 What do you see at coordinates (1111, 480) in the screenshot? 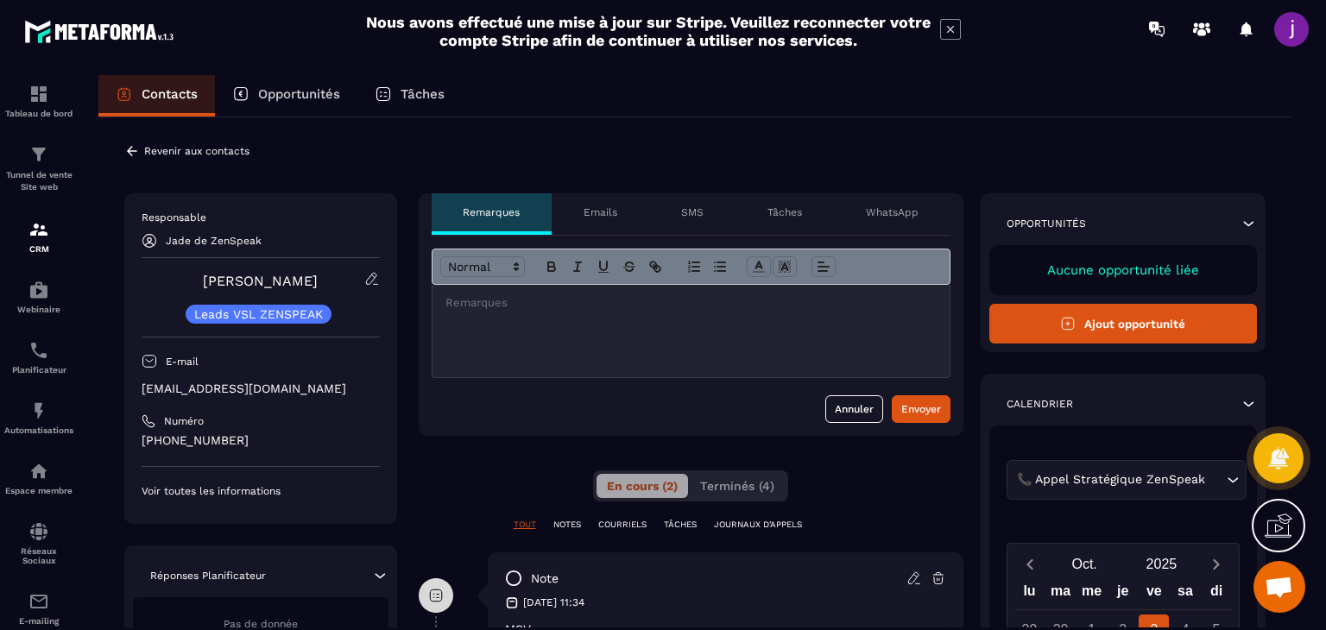
I see `span: 📞 Appel Stratégique ZenSpeak` at bounding box center [1111, 480].